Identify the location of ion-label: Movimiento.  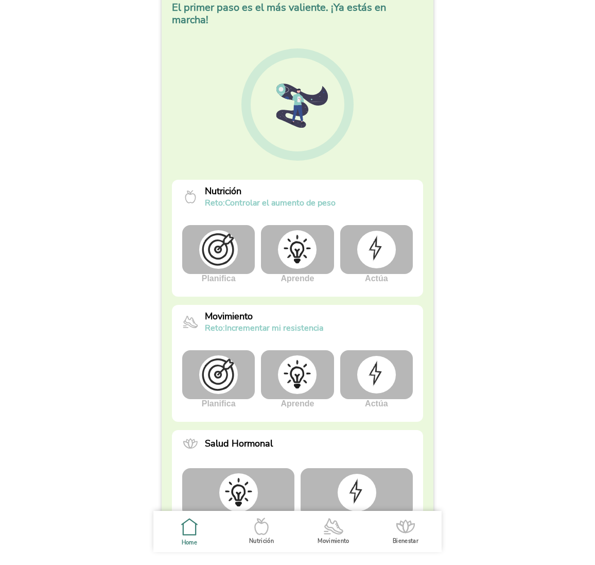
(333, 540).